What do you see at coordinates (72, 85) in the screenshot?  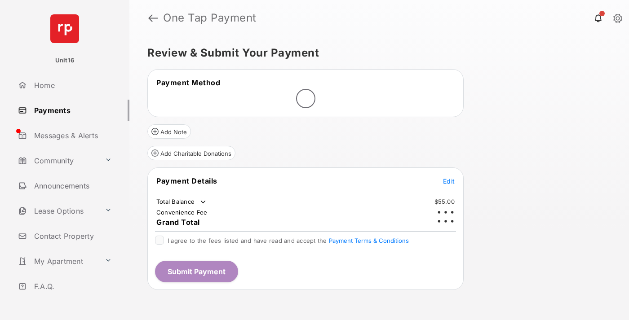 I see `a: Home` at bounding box center [72, 85].